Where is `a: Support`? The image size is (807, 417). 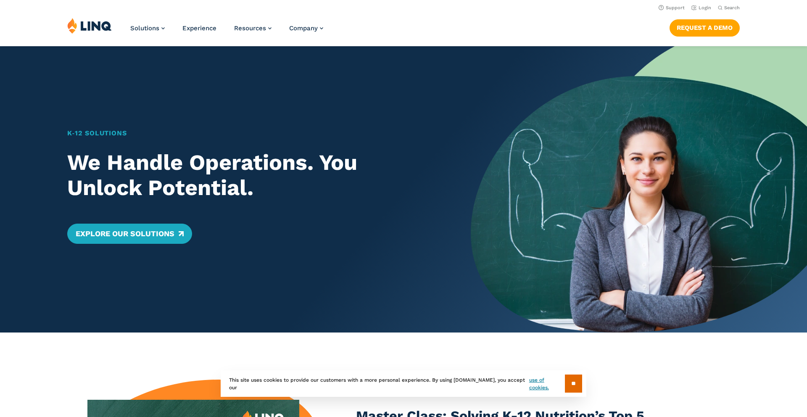
a: Support is located at coordinates (672, 8).